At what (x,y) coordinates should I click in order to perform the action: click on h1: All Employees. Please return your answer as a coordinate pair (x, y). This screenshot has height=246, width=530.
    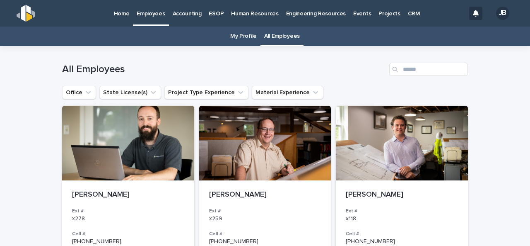
    Looking at the image, I should click on (224, 69).